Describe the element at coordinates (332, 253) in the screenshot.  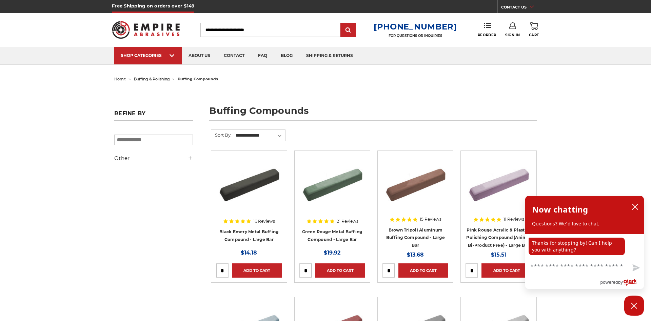
I see `span: $19.92` at that location.